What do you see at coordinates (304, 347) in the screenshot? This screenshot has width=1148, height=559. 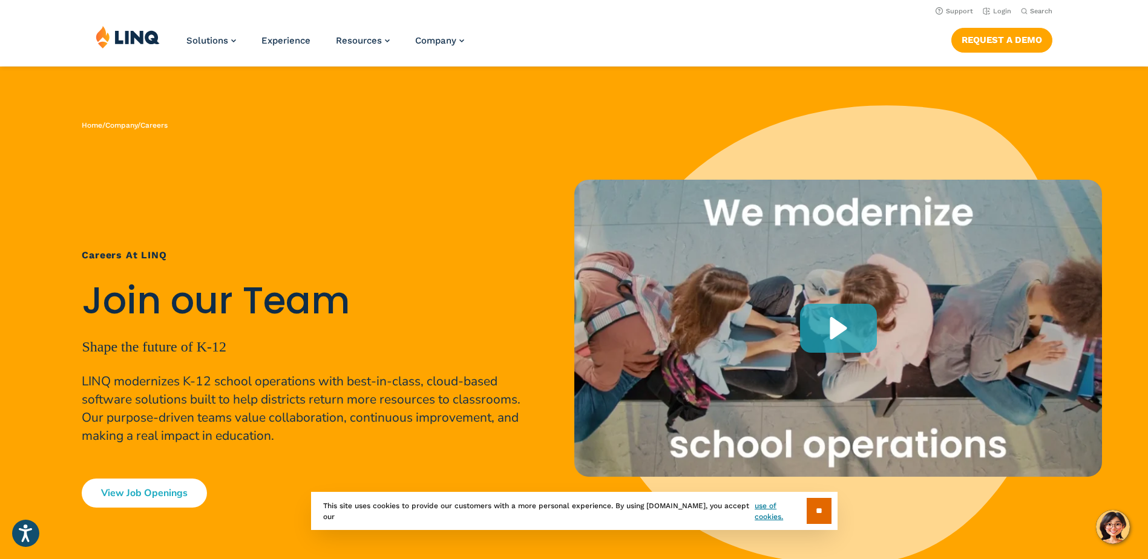 I see `p: Shape the future of K-12` at bounding box center [304, 347].